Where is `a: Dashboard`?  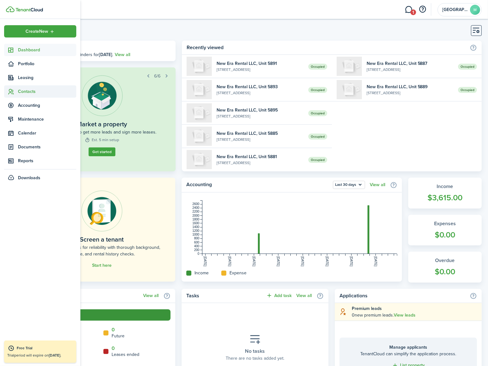 a: Dashboard is located at coordinates (40, 50).